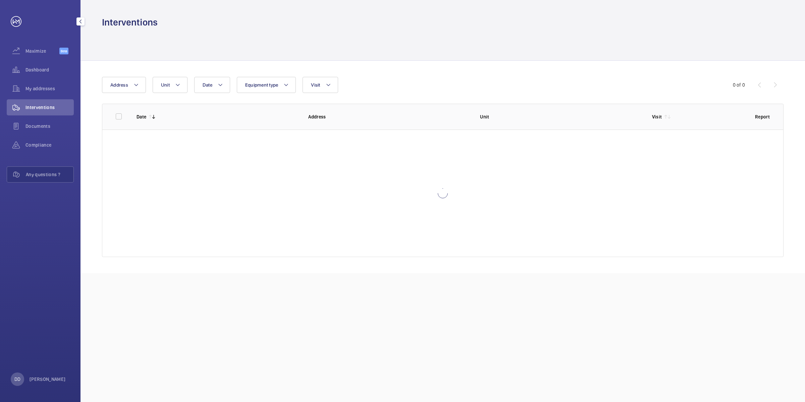 The image size is (805, 402). I want to click on span: Dashboard, so click(50, 70).